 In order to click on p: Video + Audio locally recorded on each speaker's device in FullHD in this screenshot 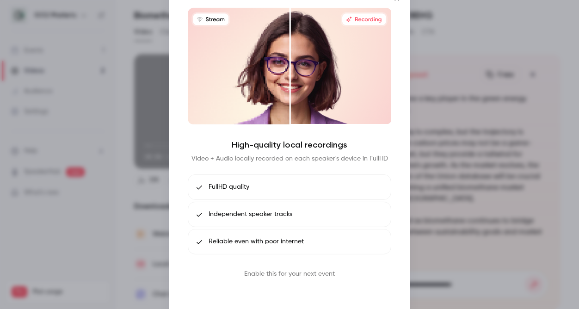, I will do `click(290, 159)`.